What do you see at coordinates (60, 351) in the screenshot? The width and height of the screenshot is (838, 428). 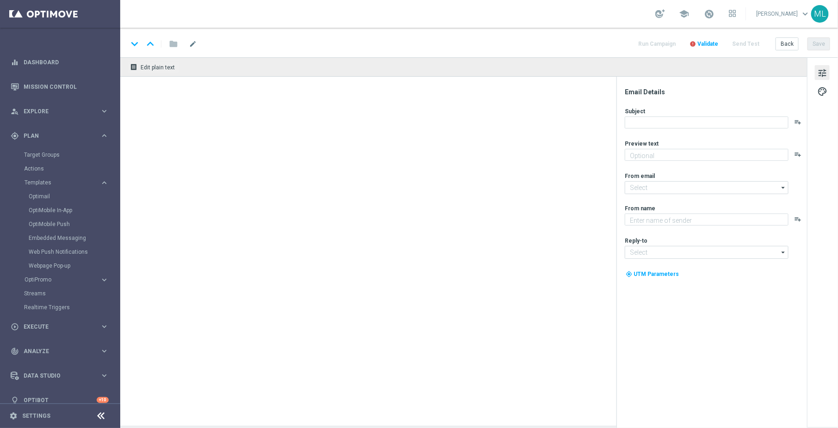 I see `button: track_changes Analyze keyboard_arrow_right` at bounding box center [60, 351].